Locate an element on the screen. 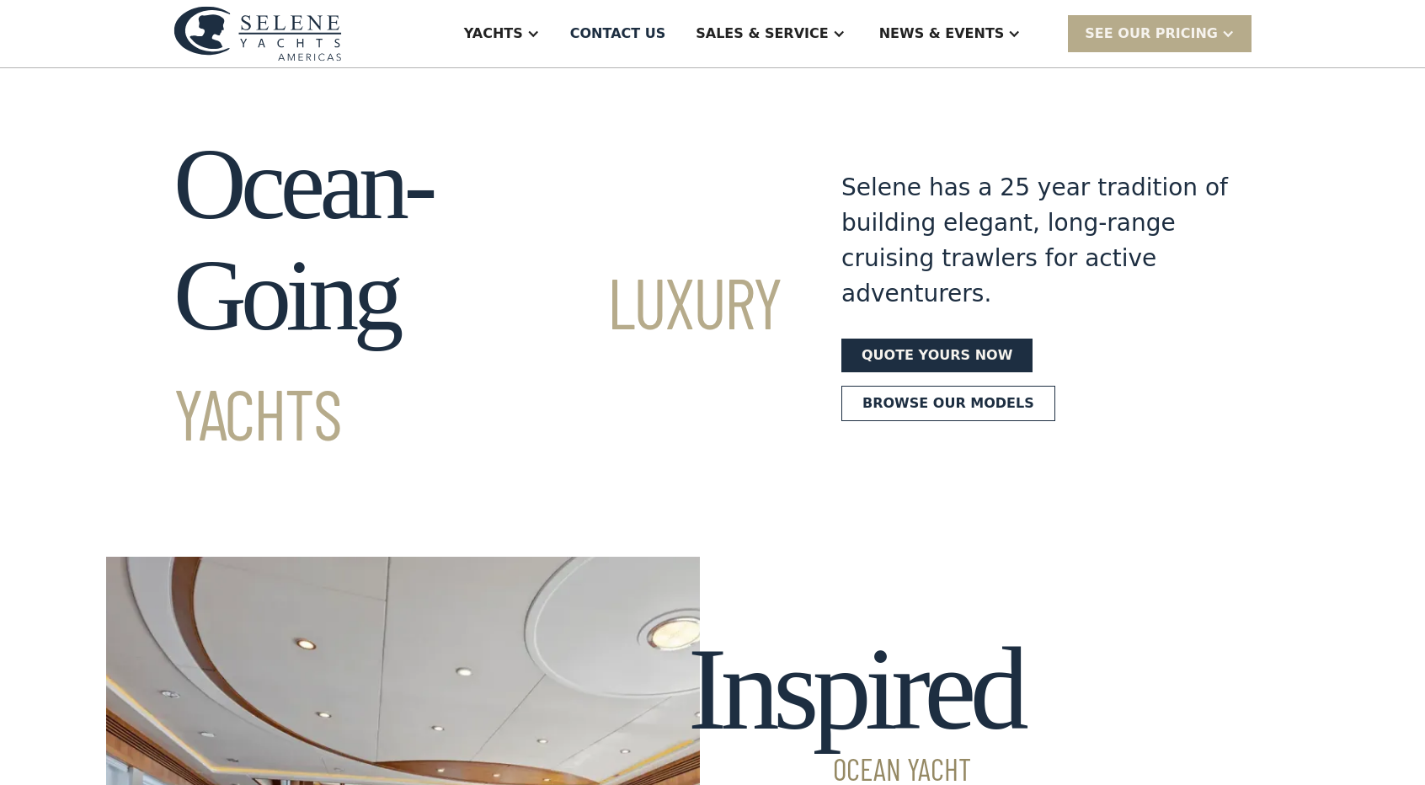  span: Luxury Yachts is located at coordinates (477, 356).